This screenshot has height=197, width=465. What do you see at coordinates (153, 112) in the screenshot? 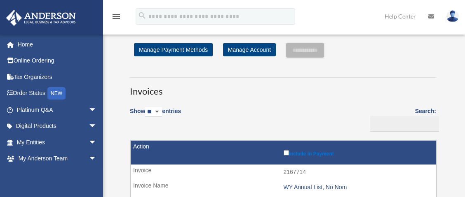
I see `select: Showentries` at bounding box center [153, 112].